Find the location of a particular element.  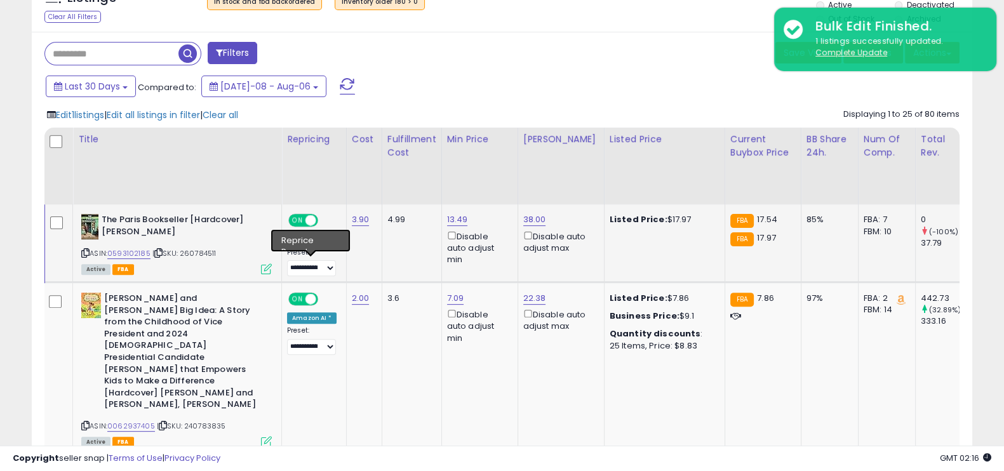

a: 3.90 is located at coordinates (361, 220).